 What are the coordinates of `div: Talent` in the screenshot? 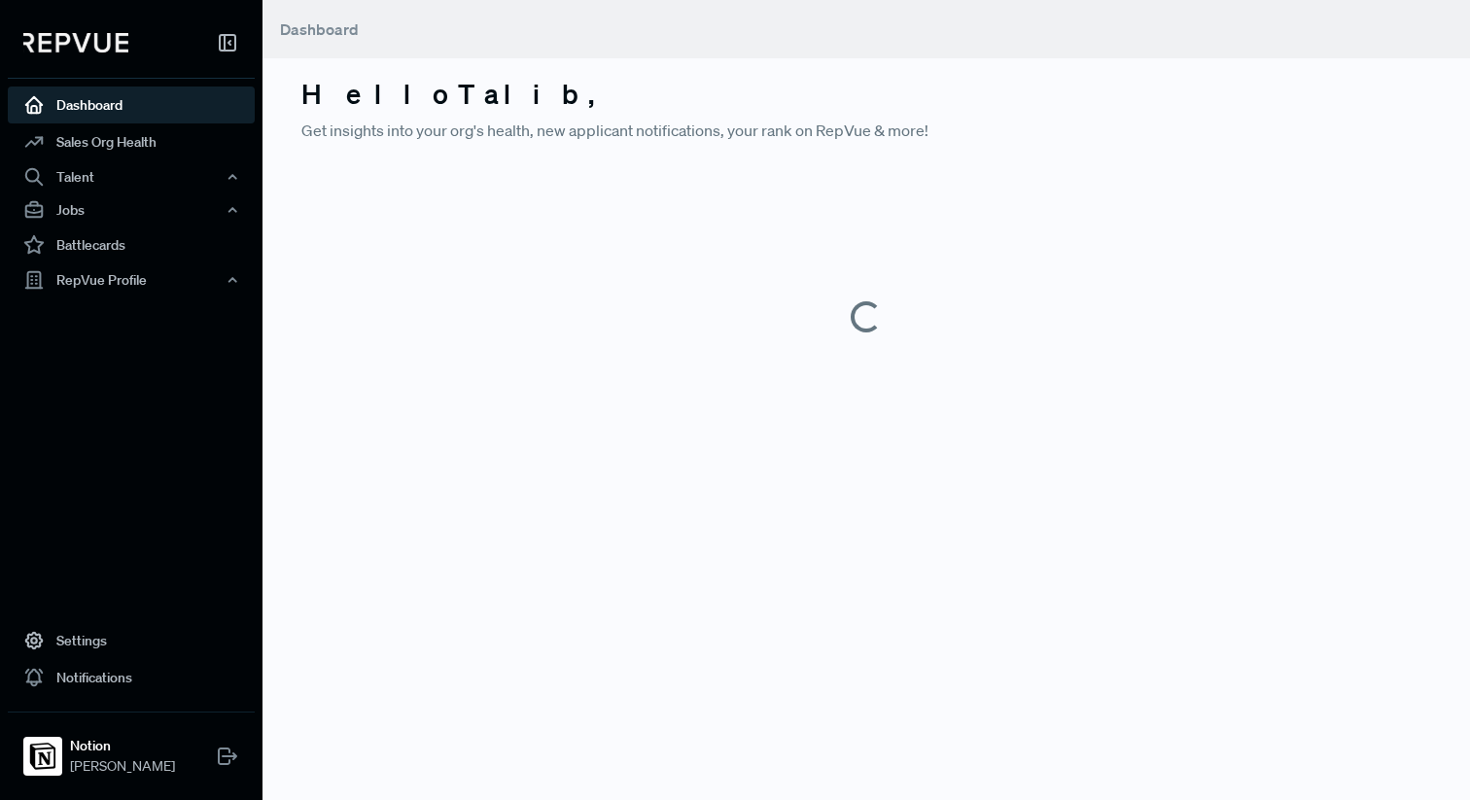 It's located at (131, 177).